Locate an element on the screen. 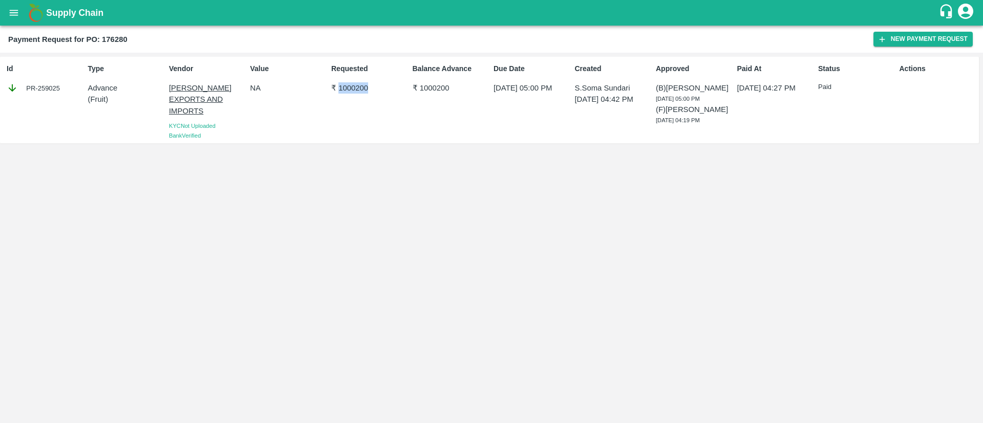  span: Bank Verified is located at coordinates (185, 136).